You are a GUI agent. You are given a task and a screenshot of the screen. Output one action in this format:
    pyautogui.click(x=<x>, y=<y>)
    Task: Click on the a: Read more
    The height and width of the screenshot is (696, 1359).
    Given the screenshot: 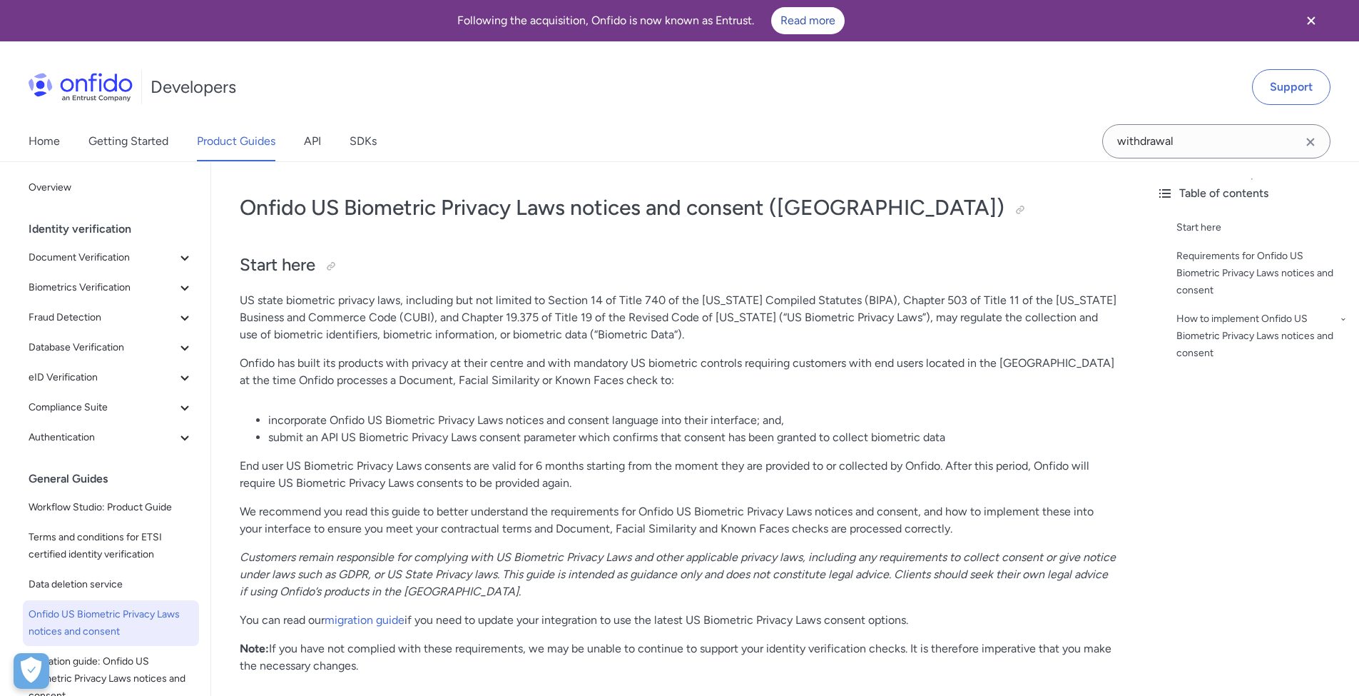 What is the action you would take?
    pyautogui.click(x=808, y=21)
    